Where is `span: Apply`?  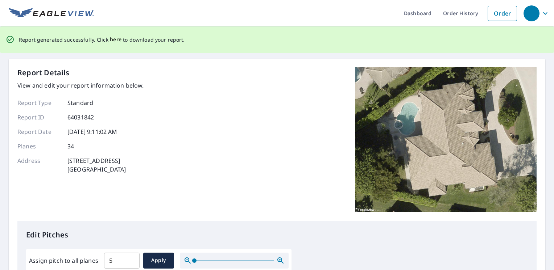 span: Apply is located at coordinates (158, 261).